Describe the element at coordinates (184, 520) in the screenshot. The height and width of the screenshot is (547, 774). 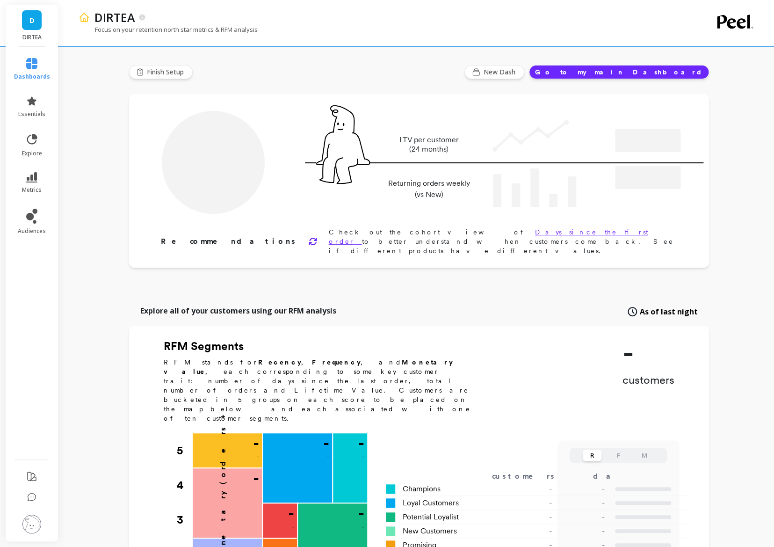
I see `div: 3` at that location.